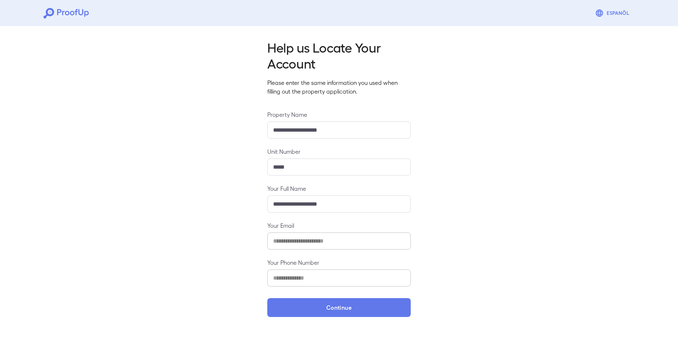 This screenshot has width=678, height=346. What do you see at coordinates (614, 13) in the screenshot?
I see `button: Espanõl` at bounding box center [614, 13].